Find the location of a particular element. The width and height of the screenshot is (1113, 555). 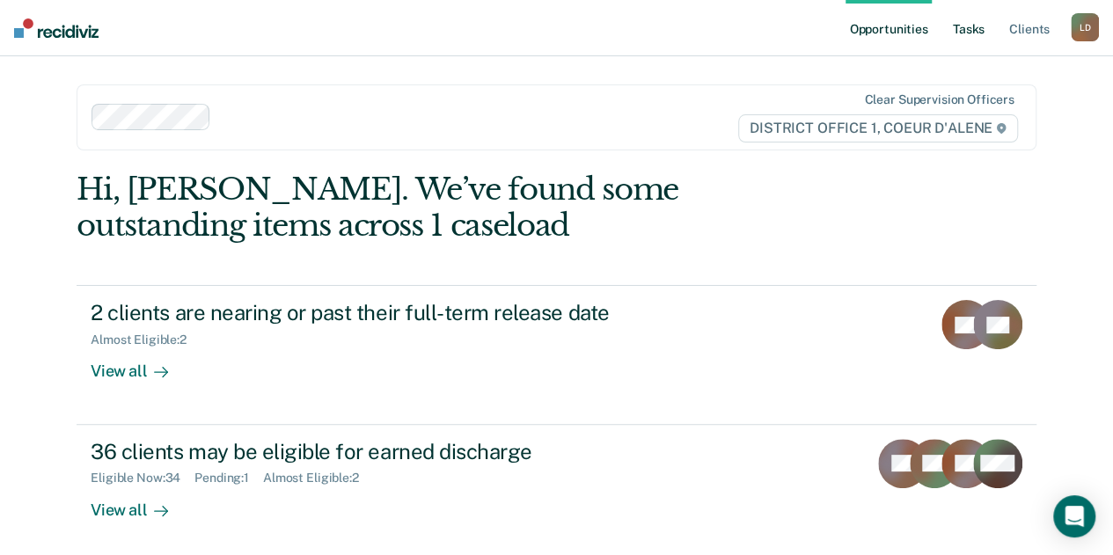

div: L D is located at coordinates (1084, 27).